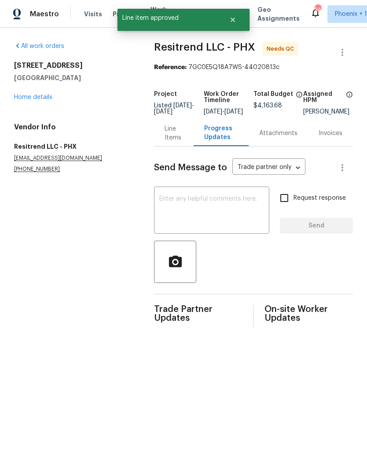  What do you see at coordinates (228, 97) in the screenshot?
I see `h5: Work Order Timeline` at bounding box center [228, 97].